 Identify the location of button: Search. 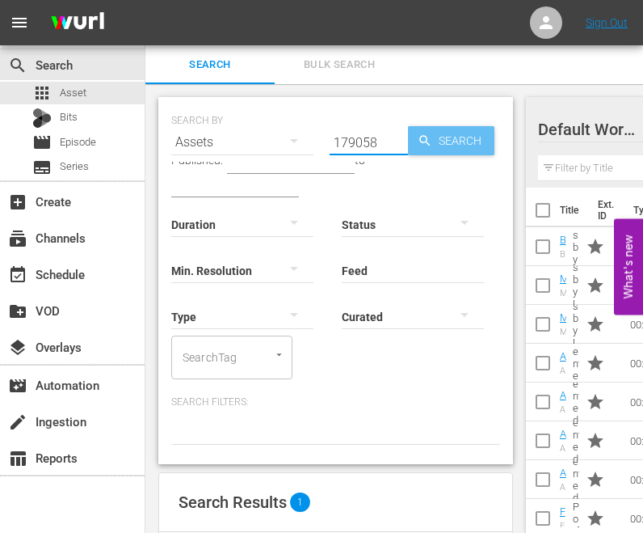
(451, 141).